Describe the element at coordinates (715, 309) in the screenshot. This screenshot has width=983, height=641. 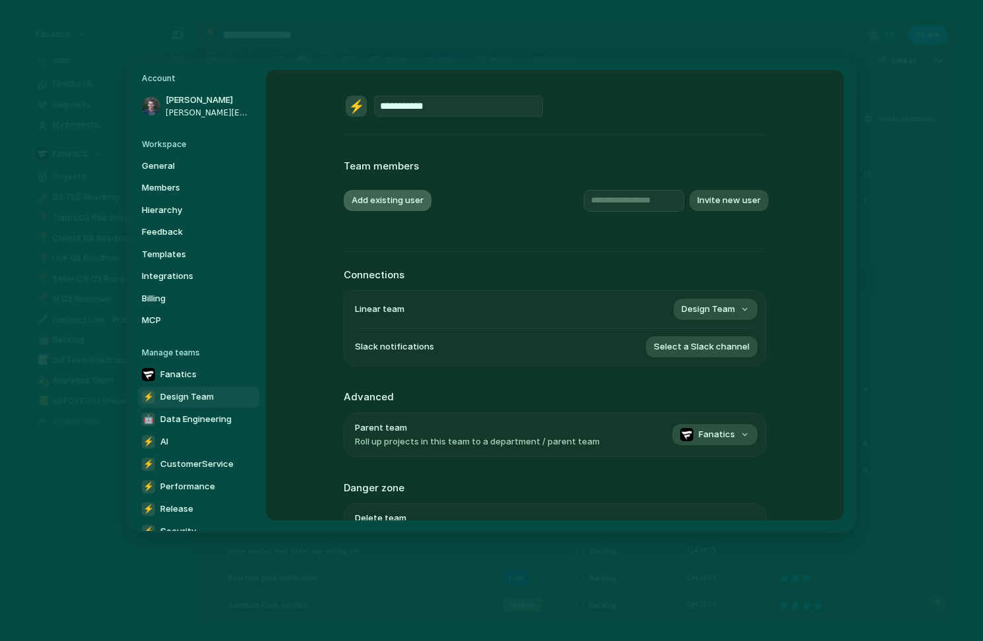
I see `button: Design Team` at that location.